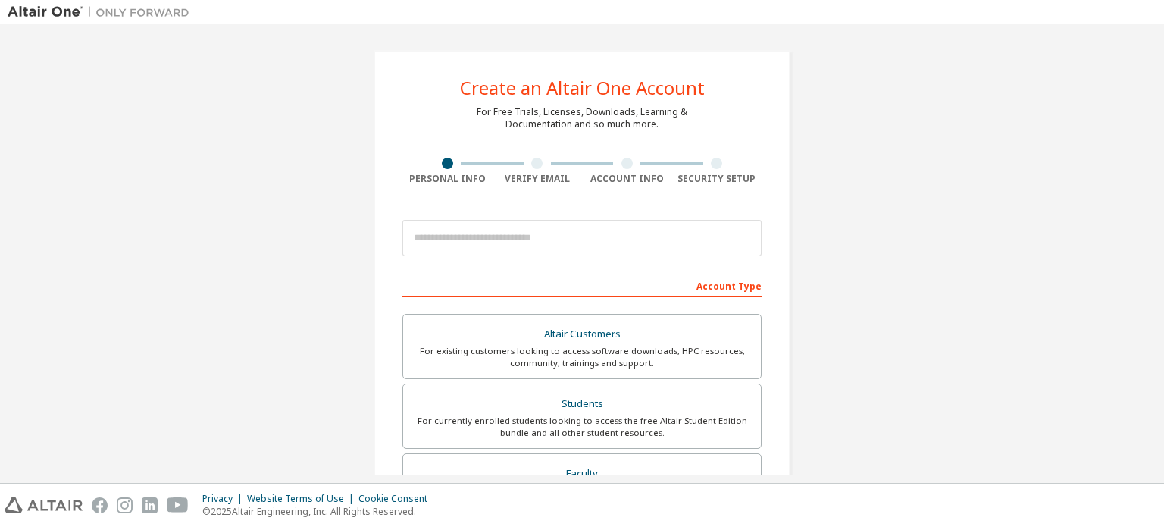 The height and width of the screenshot is (527, 1164). I want to click on img: facebook.svg, so click(99, 505).